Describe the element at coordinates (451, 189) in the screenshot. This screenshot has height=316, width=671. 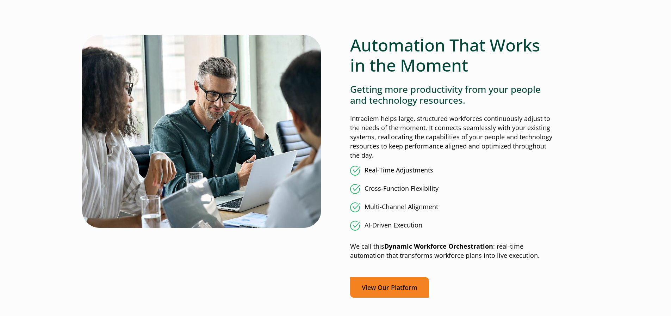
I see `li: Cross-Function Flexibility` at that location.